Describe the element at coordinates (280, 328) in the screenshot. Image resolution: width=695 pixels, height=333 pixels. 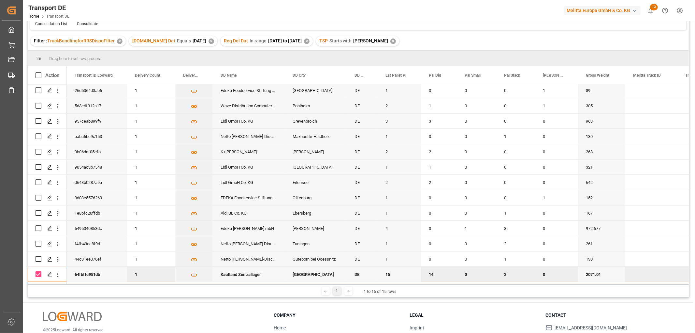
I see `a: Home` at that location.